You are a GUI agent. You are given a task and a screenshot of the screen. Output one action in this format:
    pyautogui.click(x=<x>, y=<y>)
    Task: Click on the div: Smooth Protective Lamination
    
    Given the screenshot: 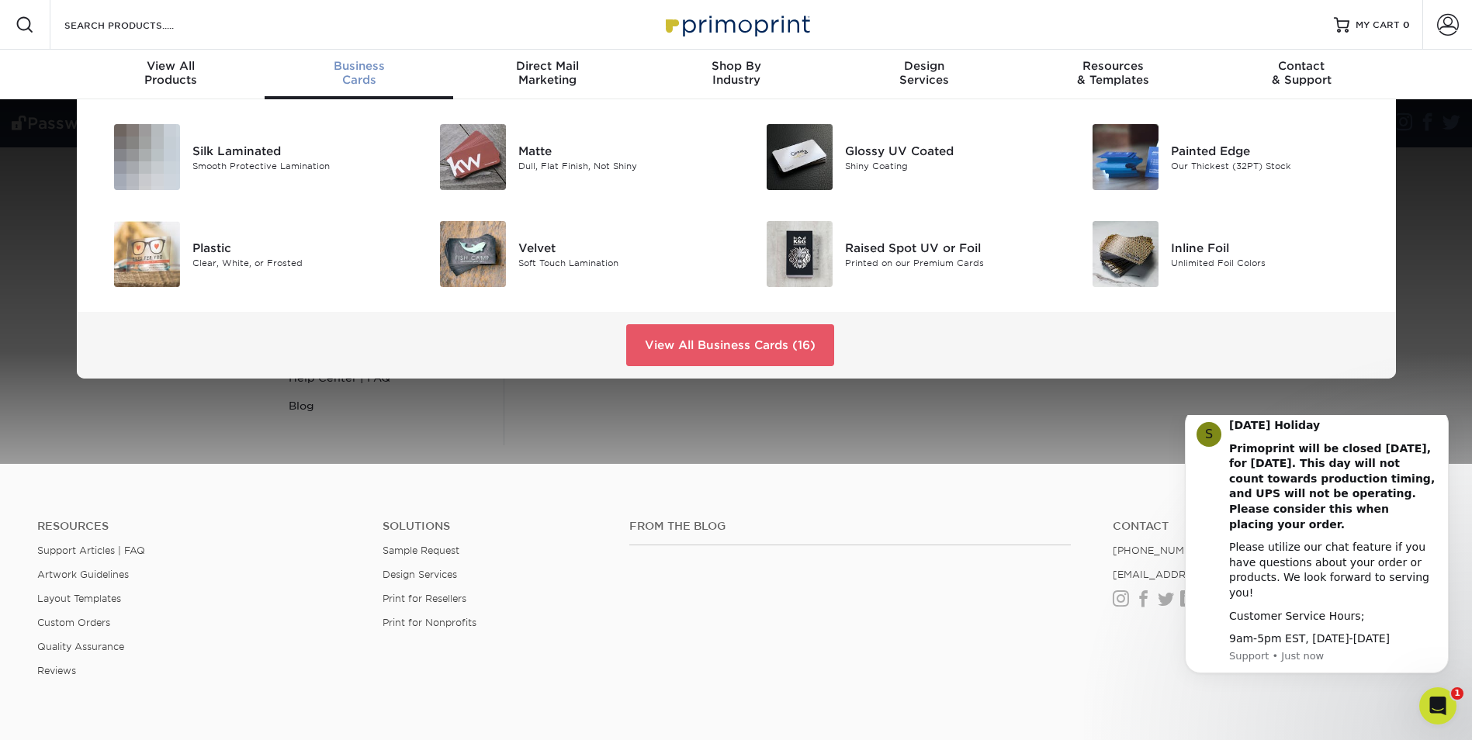 What is the action you would take?
    pyautogui.click(x=295, y=165)
    